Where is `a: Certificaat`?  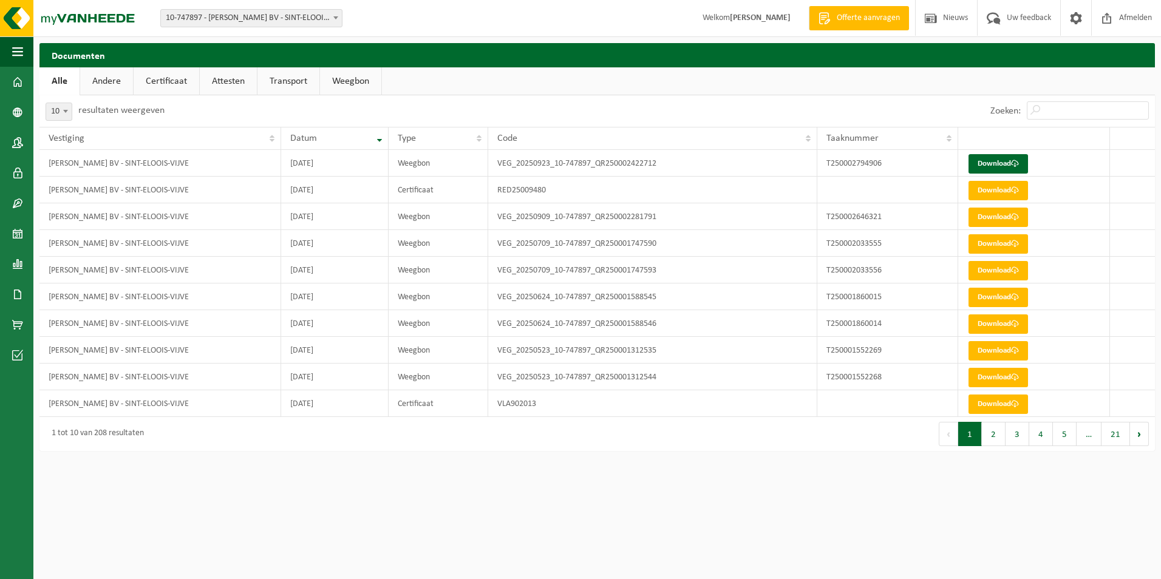
a: Certificaat is located at coordinates (166, 81).